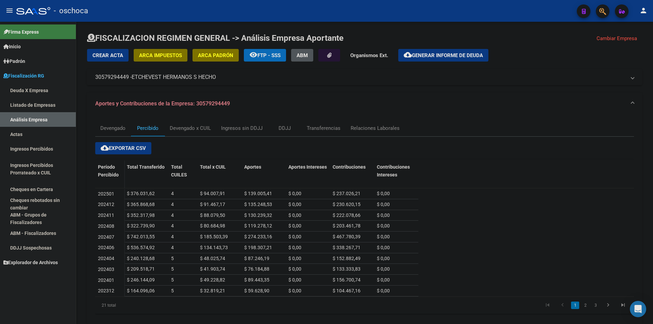 Image resolution: width=653 pixels, height=324 pixels. I want to click on span: ETCHEVEST HERMANOS S HECHO, so click(174, 77).